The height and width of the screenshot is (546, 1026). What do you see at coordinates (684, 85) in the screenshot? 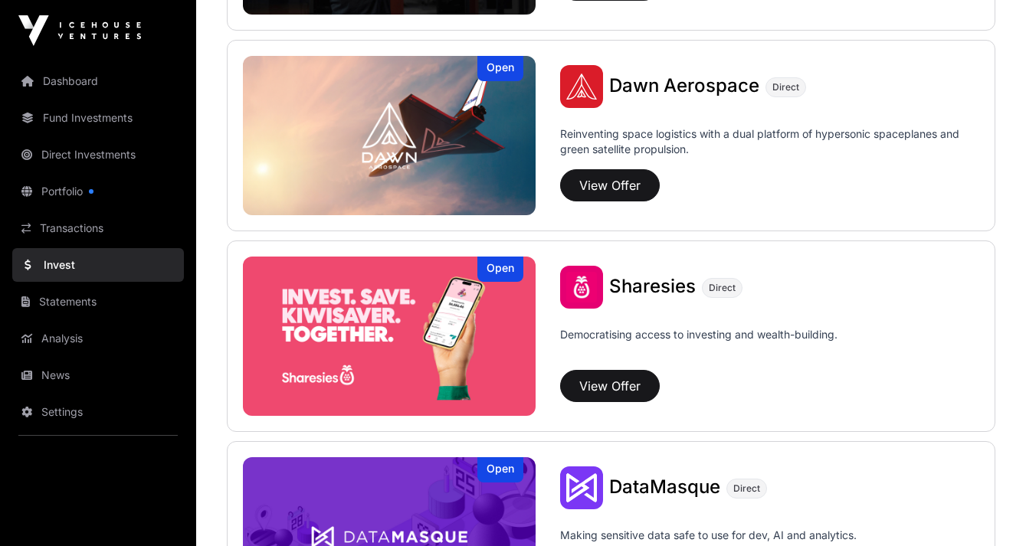
I see `span: Dawn Aerospace` at bounding box center [684, 85].